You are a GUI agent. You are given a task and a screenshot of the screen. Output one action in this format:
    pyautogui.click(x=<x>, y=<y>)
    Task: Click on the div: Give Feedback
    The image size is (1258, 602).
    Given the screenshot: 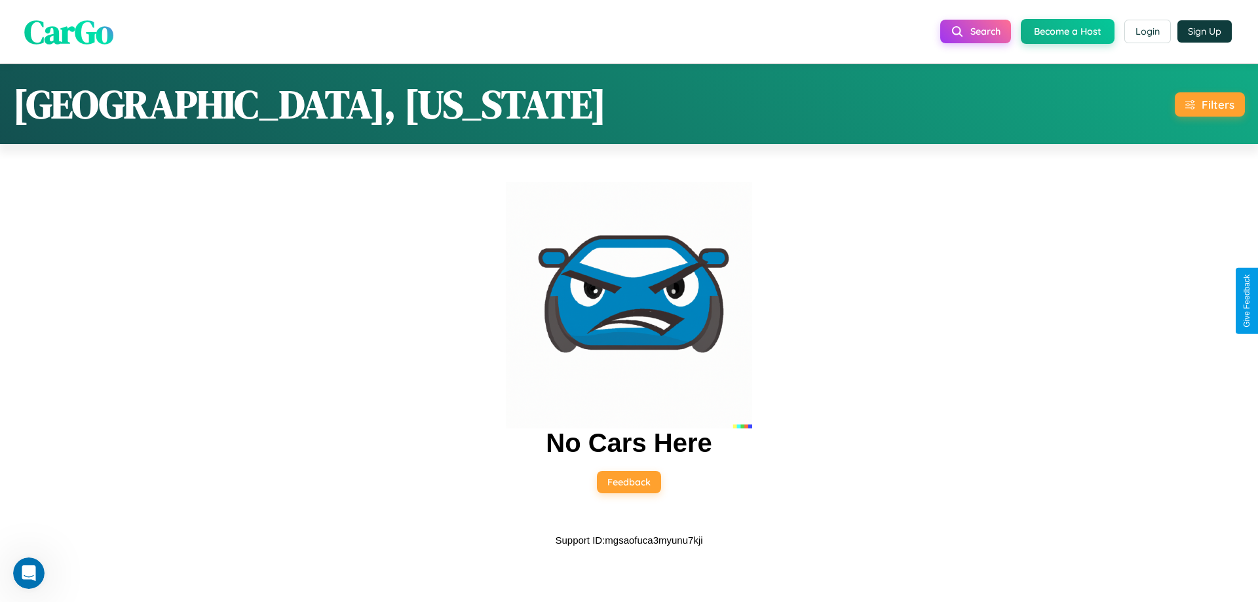 What is the action you would take?
    pyautogui.click(x=1247, y=301)
    